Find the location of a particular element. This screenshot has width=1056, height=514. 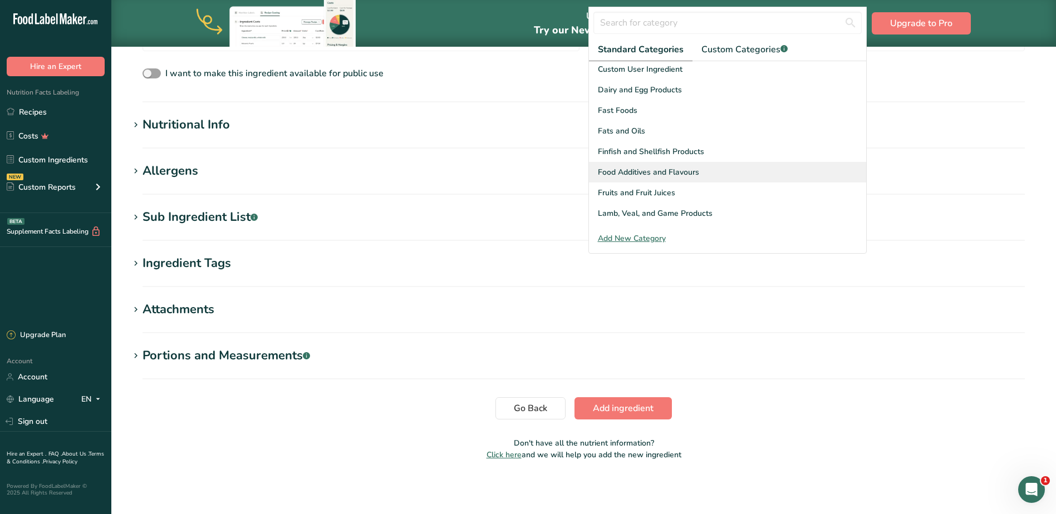

button: Add ingredient is located at coordinates (623, 409).